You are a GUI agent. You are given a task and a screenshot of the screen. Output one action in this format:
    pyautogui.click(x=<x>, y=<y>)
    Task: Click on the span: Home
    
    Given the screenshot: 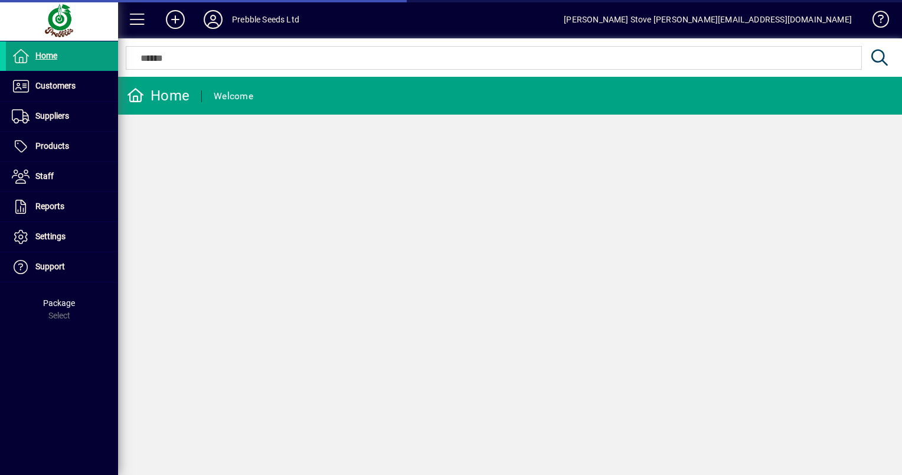 What is the action you would take?
    pyautogui.click(x=46, y=55)
    